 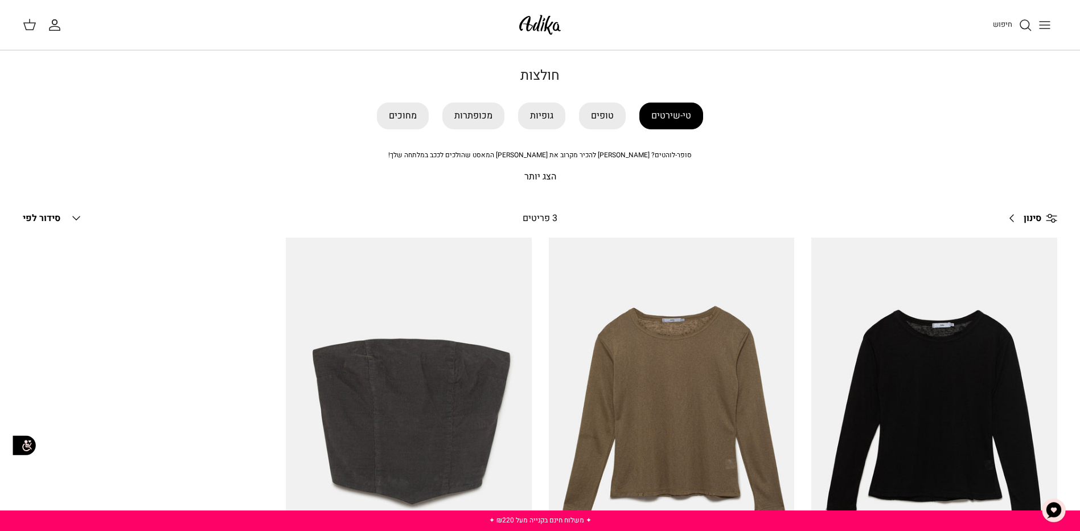 I want to click on a: גופיות, so click(x=542, y=116).